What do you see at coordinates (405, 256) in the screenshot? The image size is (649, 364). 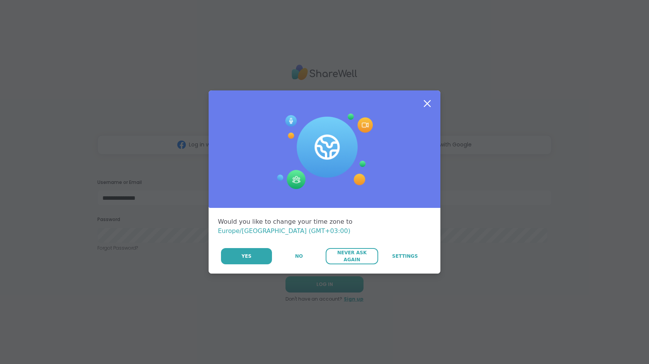 I see `a: Settings` at bounding box center [405, 256].